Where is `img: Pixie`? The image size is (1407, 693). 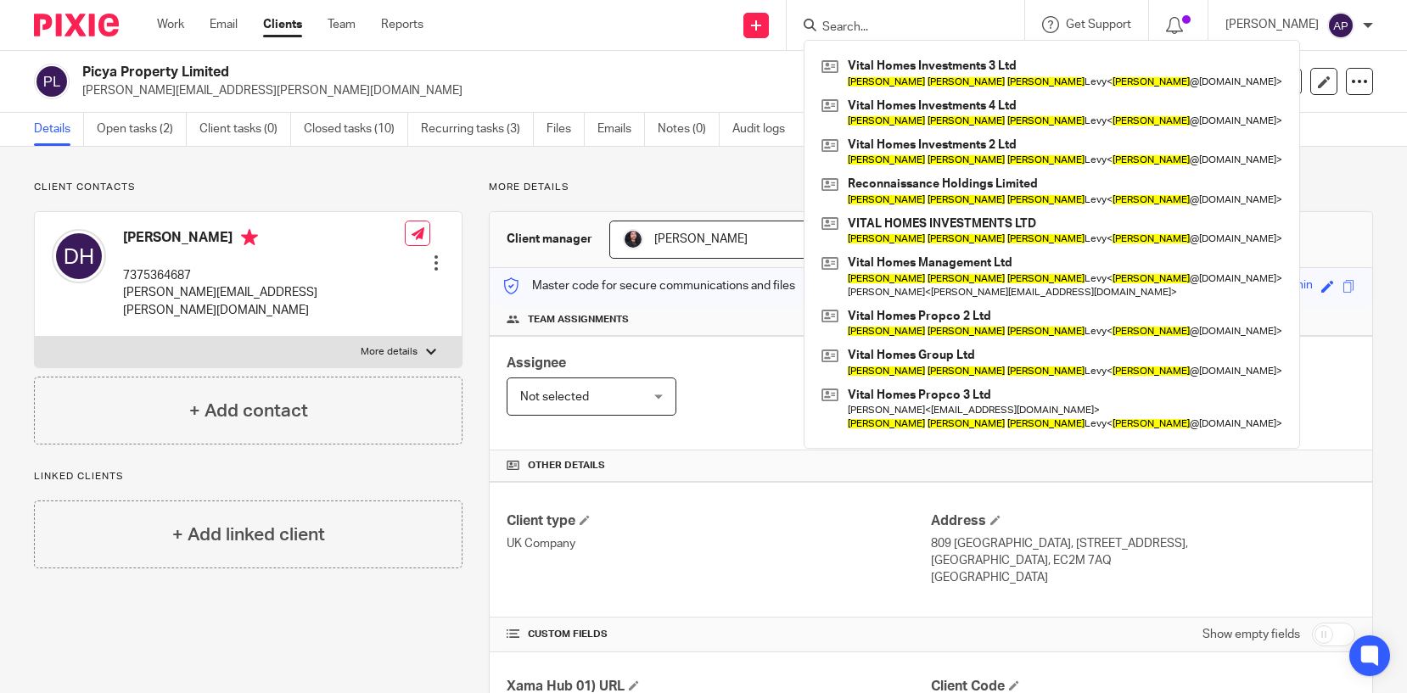
img: Pixie is located at coordinates (76, 25).